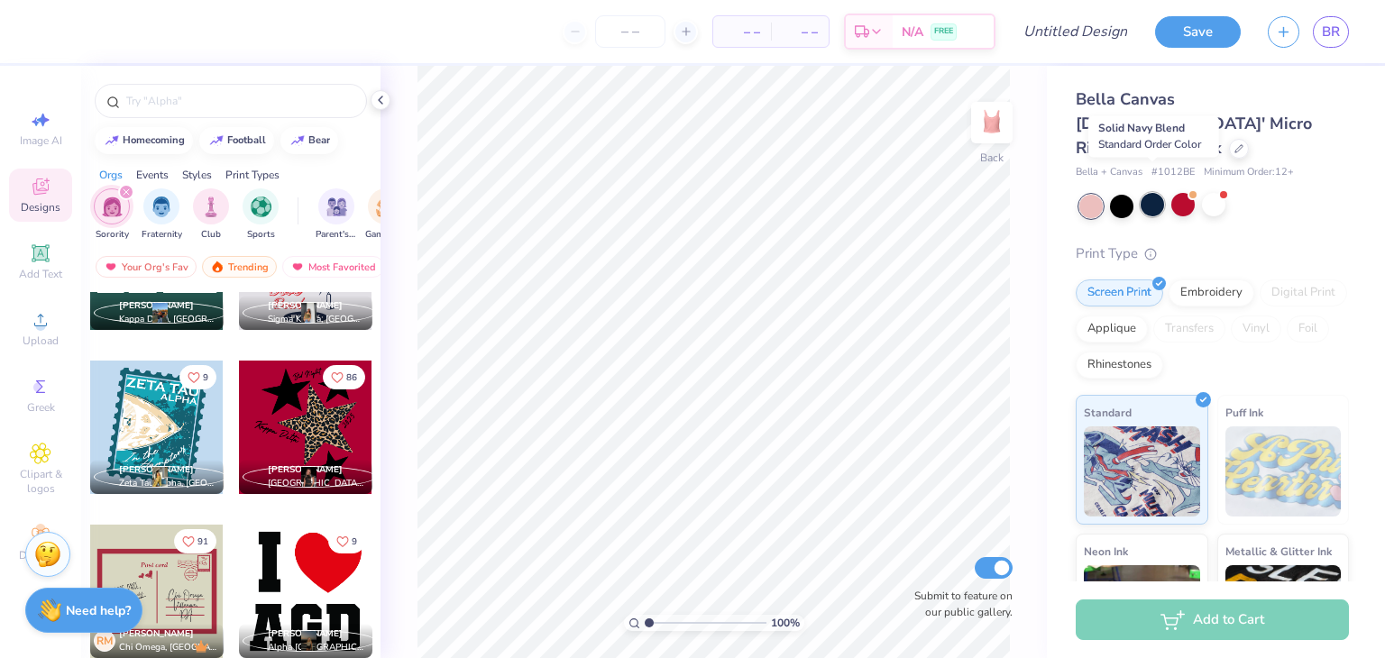  Describe the element at coordinates (785, 623) in the screenshot. I see `span: 100 %` at that location.